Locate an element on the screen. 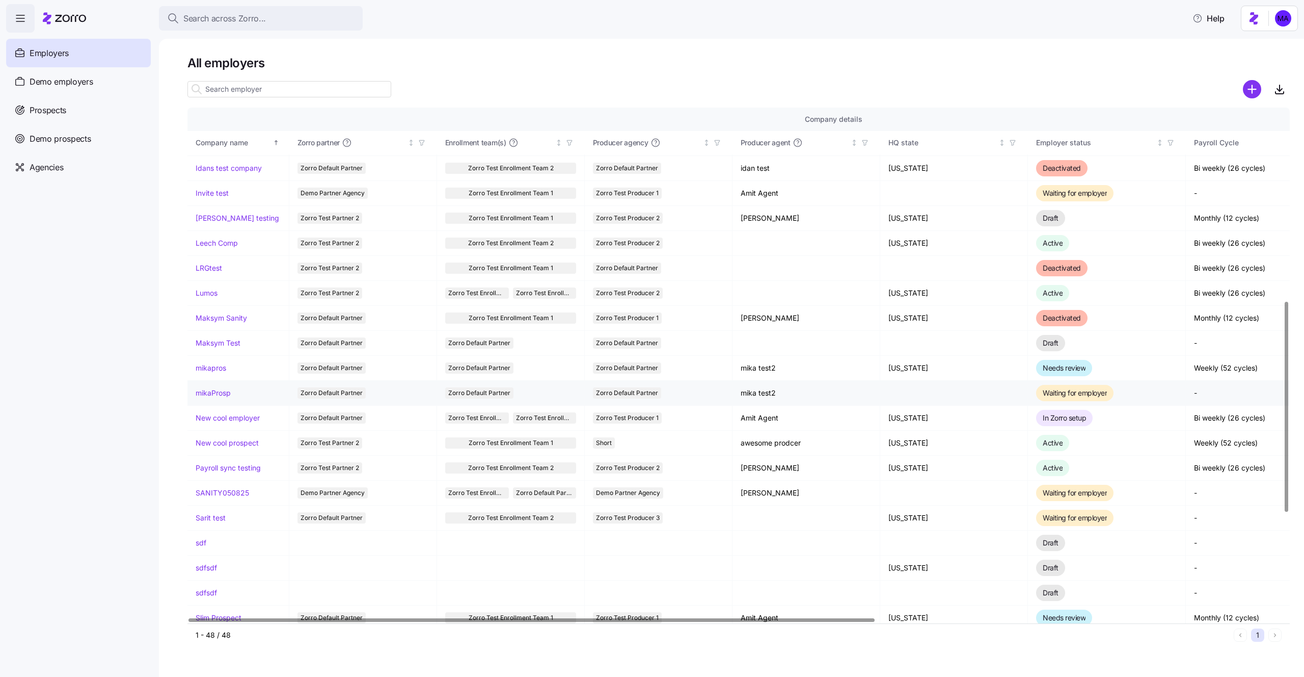 This screenshot has width=1304, height=677. th: HQ stateNot sorted is located at coordinates (954, 143).